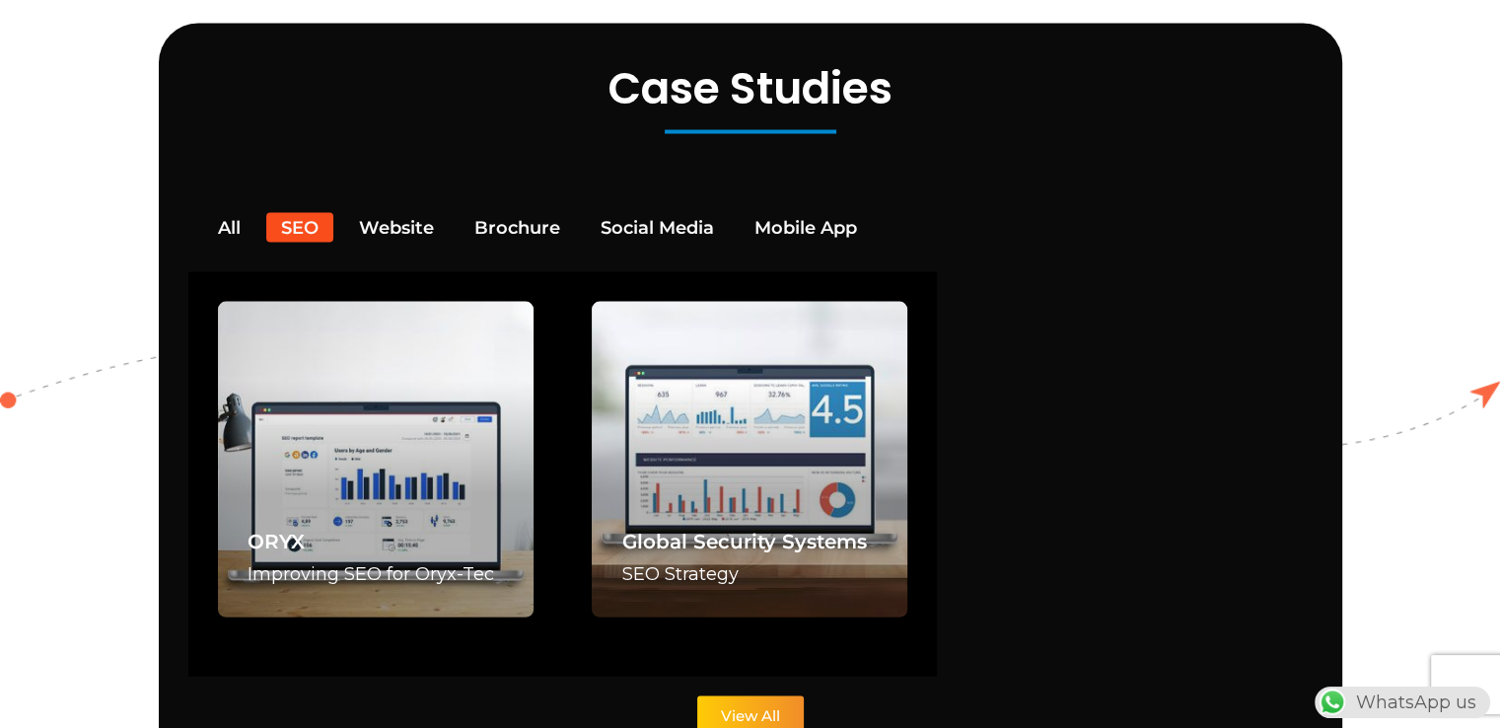 Image resolution: width=1500 pixels, height=728 pixels. I want to click on button: Social Media, so click(657, 228).